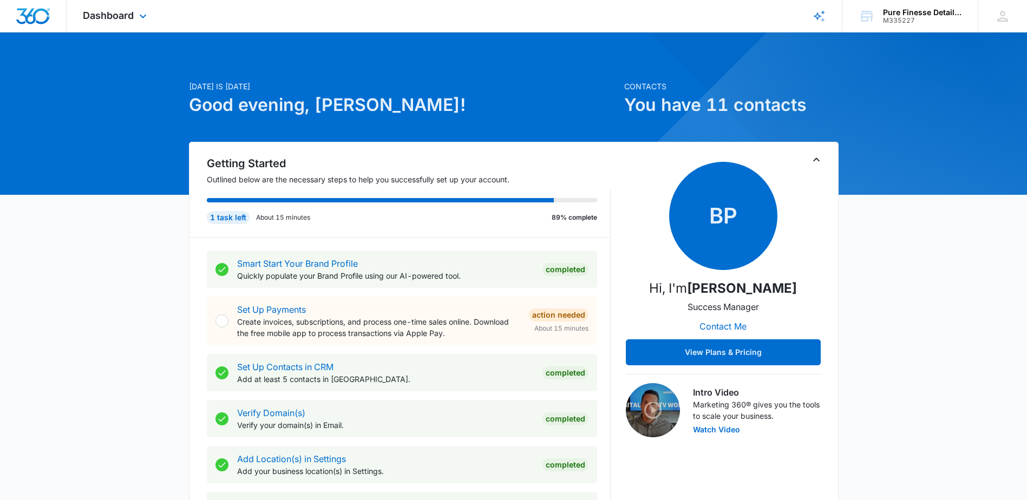  I want to click on p: Success Manager, so click(723, 307).